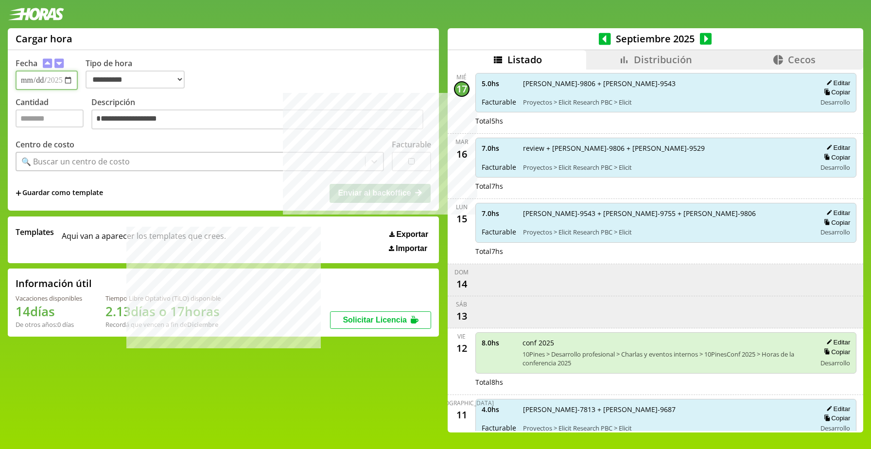 The image size is (871, 449). Describe the element at coordinates (26, 63) in the screenshot. I see `label: Fecha` at that location.